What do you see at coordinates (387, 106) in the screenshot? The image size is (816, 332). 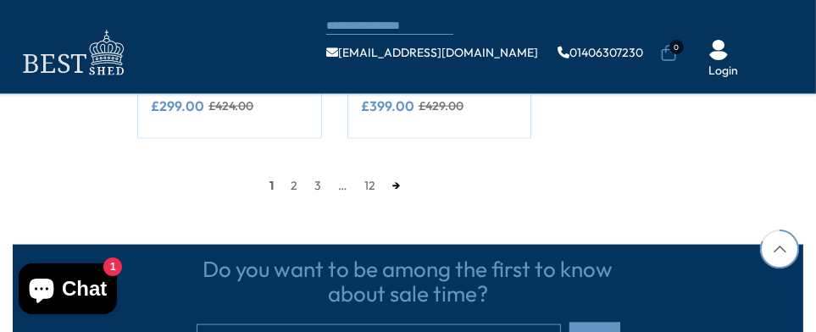 I see `ins: £399.00` at bounding box center [387, 106].